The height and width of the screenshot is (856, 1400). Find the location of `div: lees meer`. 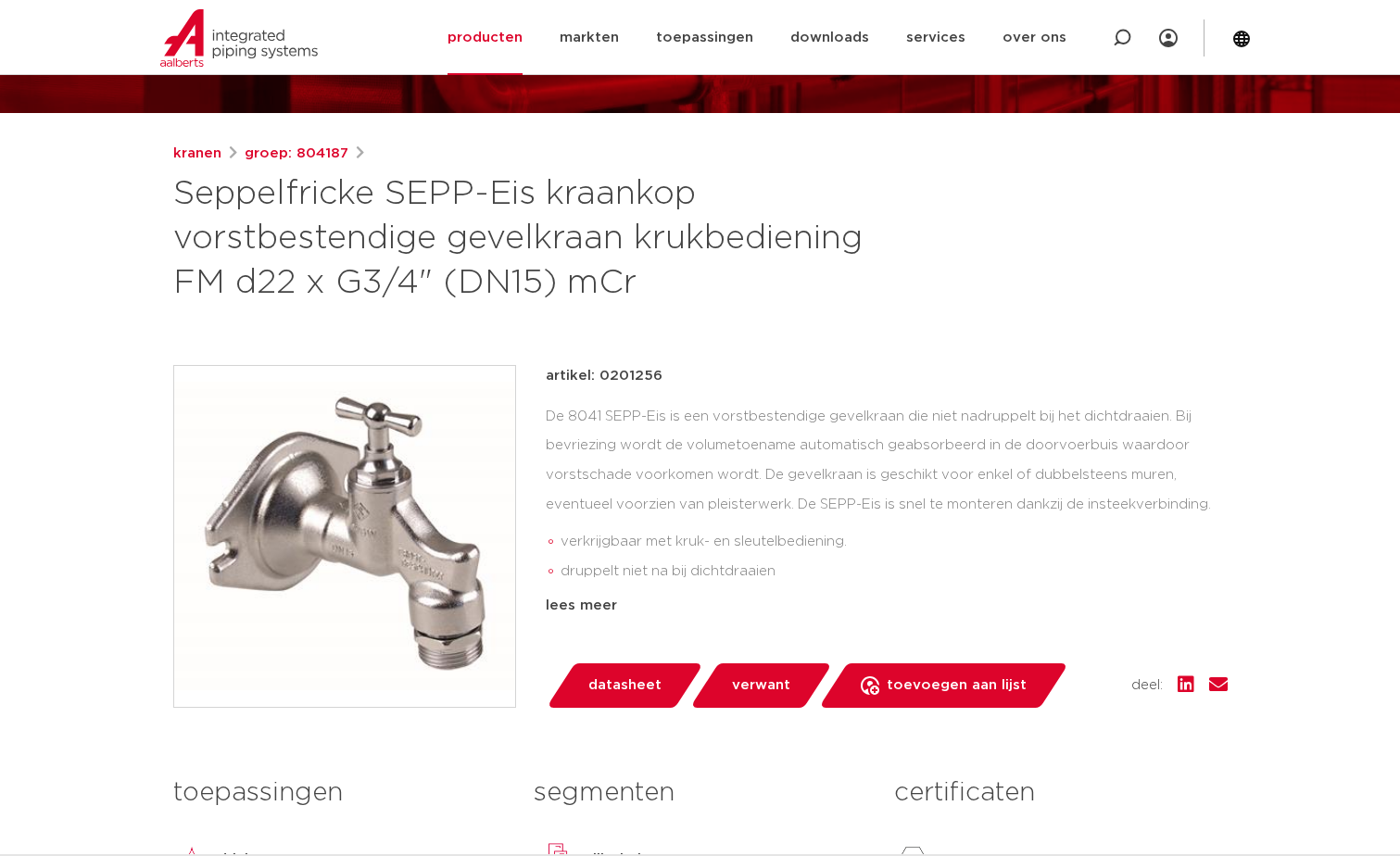

div: lees meer is located at coordinates (887, 606).